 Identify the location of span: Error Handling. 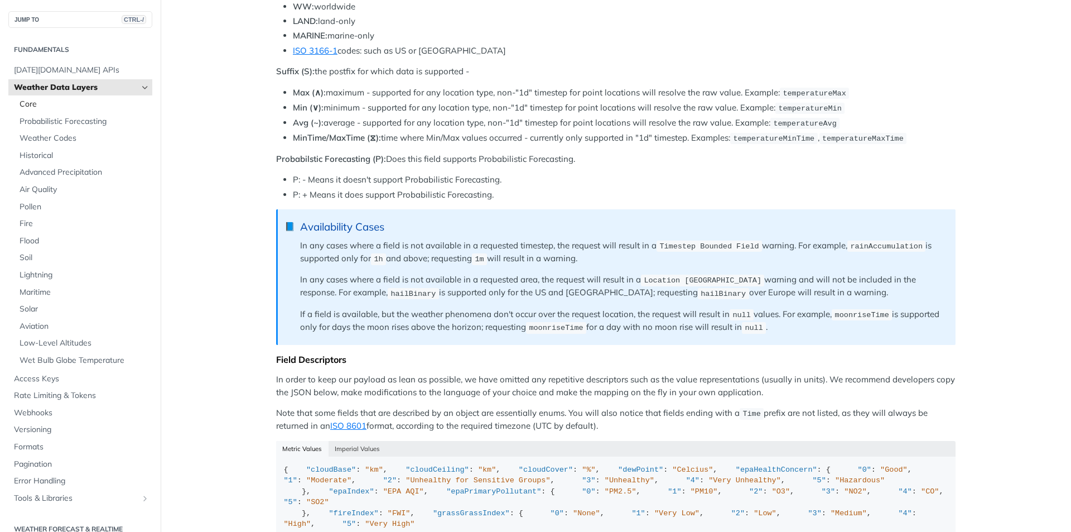
(81, 481).